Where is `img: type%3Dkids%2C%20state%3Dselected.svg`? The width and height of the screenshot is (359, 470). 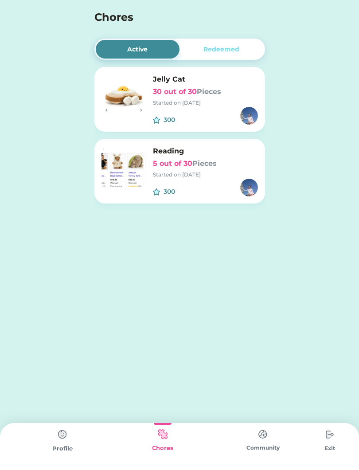
img: type%3Dkids%2C%20state%3Dselected.svg is located at coordinates (163, 434).